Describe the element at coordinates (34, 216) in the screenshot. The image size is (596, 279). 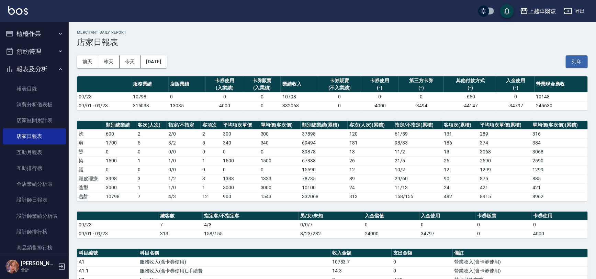
I see `a: 設計師業績分析表` at that location.